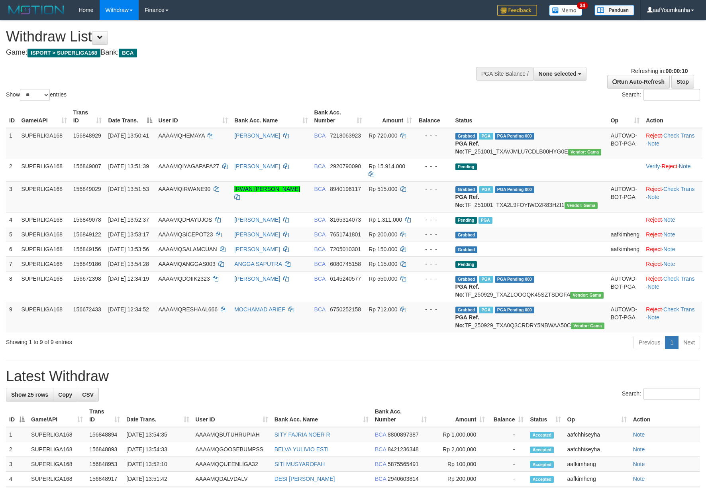  What do you see at coordinates (467, 235) in the screenshot?
I see `span: Grabbed` at bounding box center [467, 235].